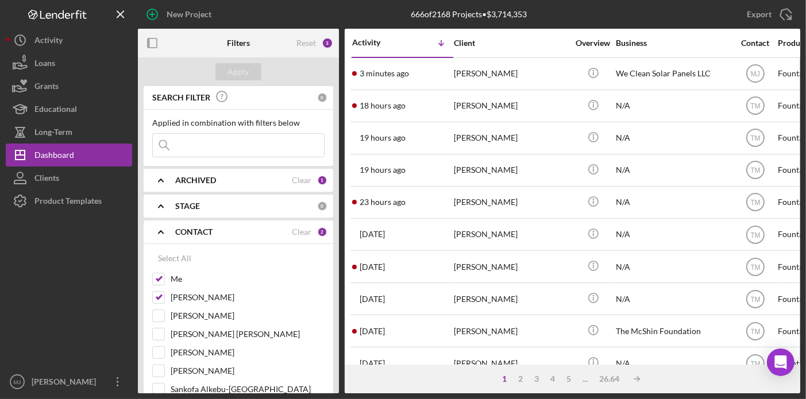 The height and width of the screenshot is (399, 806). What do you see at coordinates (755, 43) in the screenshot?
I see `div: Contact` at bounding box center [755, 43].